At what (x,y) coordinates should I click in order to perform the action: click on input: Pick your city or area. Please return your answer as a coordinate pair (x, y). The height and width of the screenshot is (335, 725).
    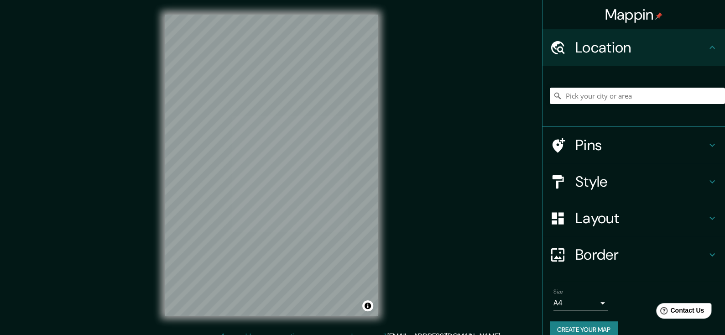
    Looking at the image, I should click on (638, 96).